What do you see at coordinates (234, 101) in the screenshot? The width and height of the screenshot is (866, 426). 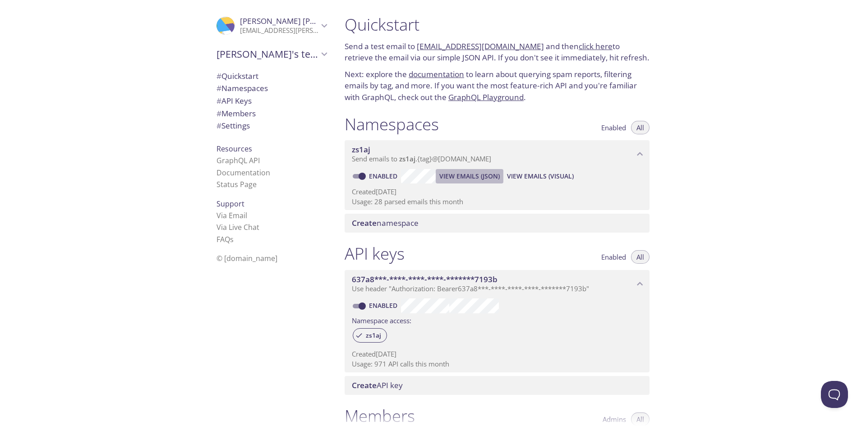 I see `span: API Keys` at bounding box center [234, 101].